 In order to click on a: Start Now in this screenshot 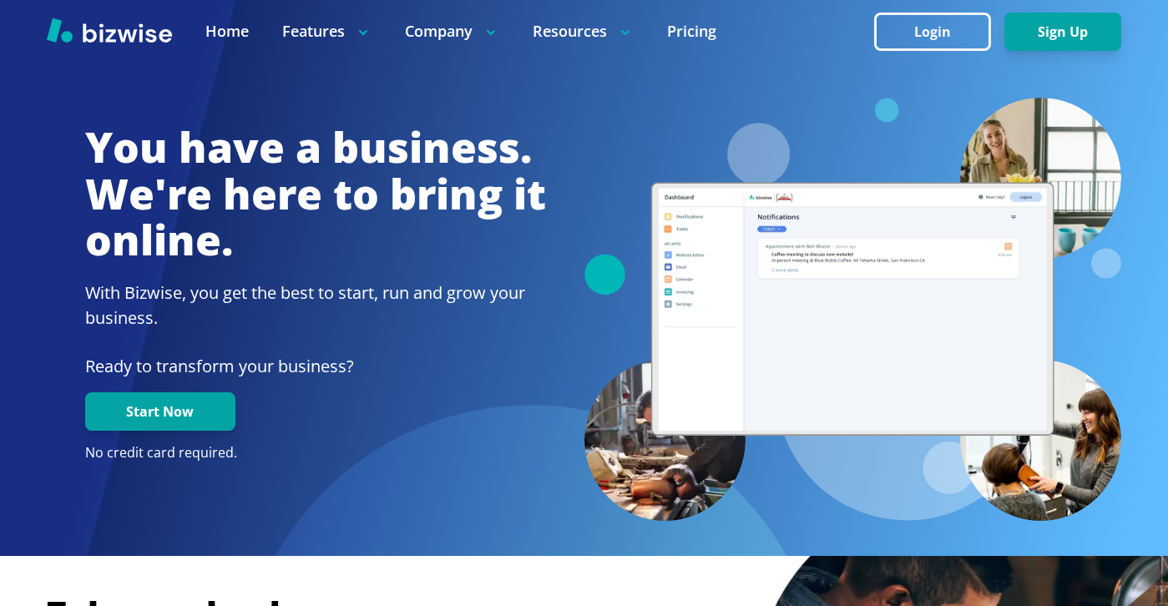, I will do `click(160, 412)`.